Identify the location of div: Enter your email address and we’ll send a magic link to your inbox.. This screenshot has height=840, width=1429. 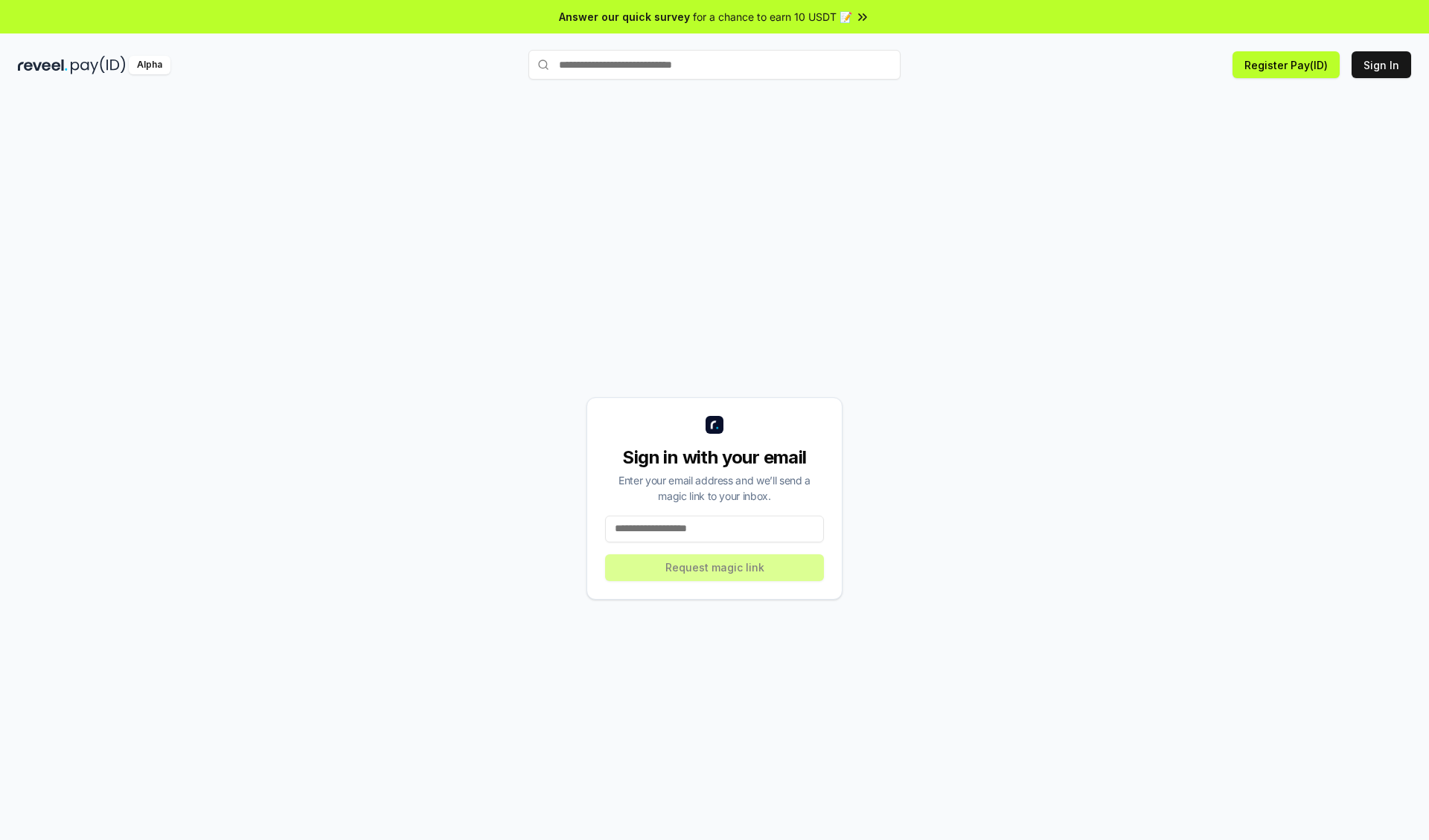
(715, 489).